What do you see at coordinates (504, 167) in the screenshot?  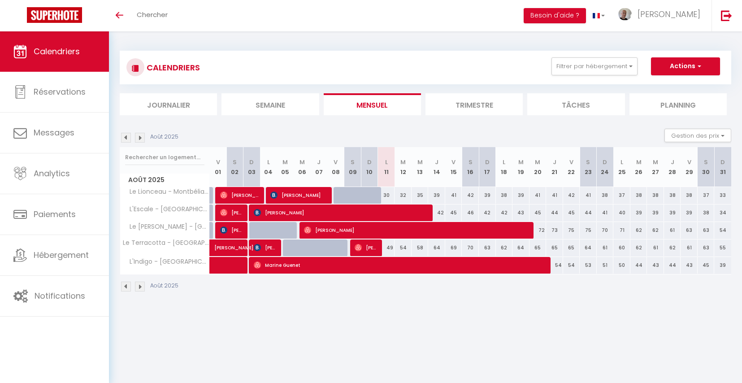 I see `th: 18` at bounding box center [504, 167].